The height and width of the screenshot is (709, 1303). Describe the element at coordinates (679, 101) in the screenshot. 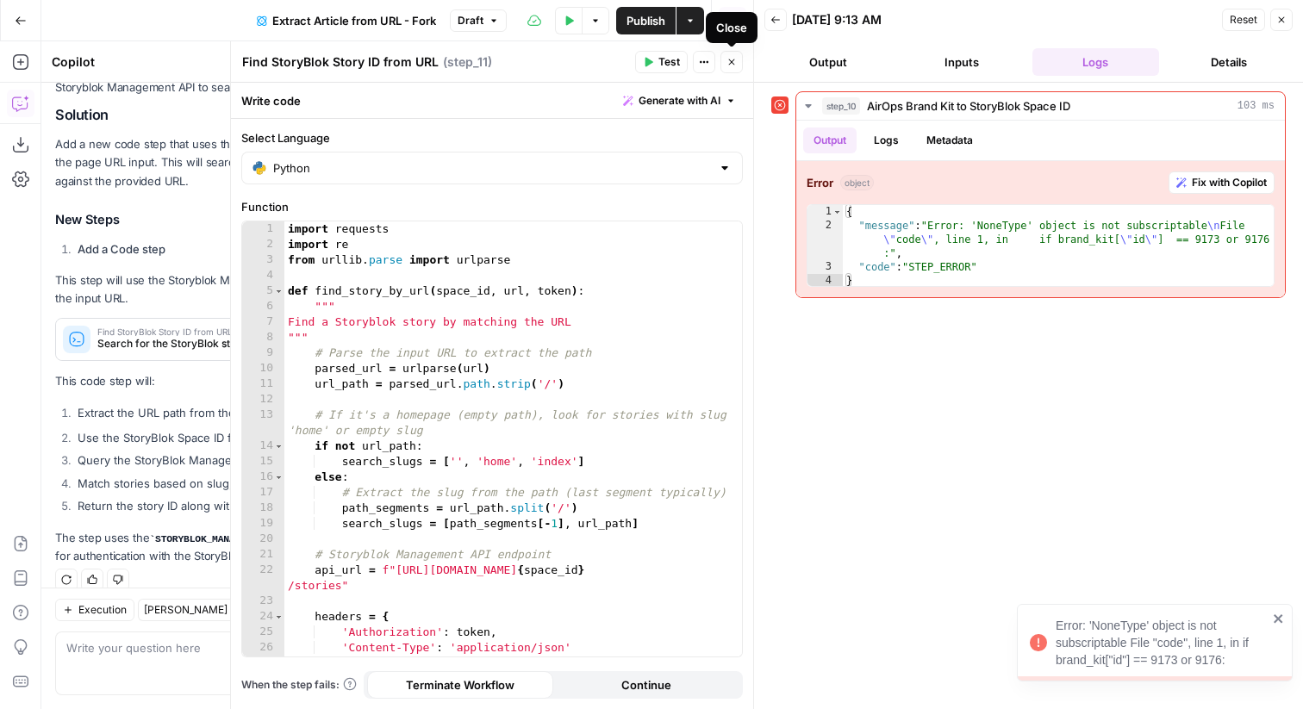

I see `button: Generate with AI` at that location.